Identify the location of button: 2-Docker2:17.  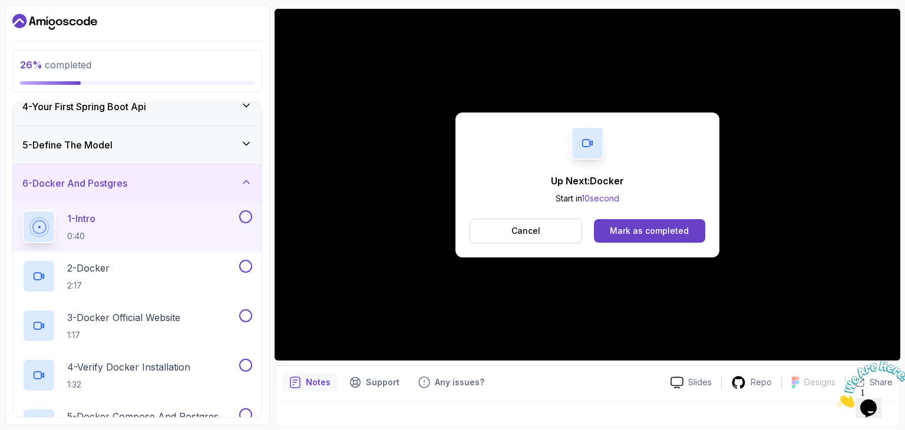
(137, 276).